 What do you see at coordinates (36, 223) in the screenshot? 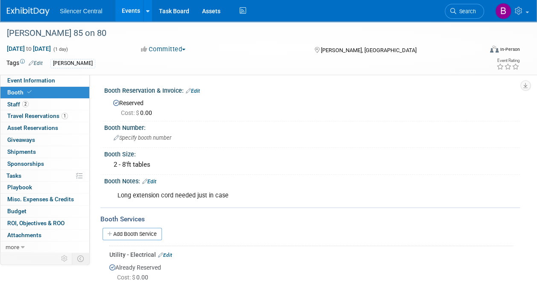
I see `span: ROI, Objectives & ROO` at bounding box center [36, 223].